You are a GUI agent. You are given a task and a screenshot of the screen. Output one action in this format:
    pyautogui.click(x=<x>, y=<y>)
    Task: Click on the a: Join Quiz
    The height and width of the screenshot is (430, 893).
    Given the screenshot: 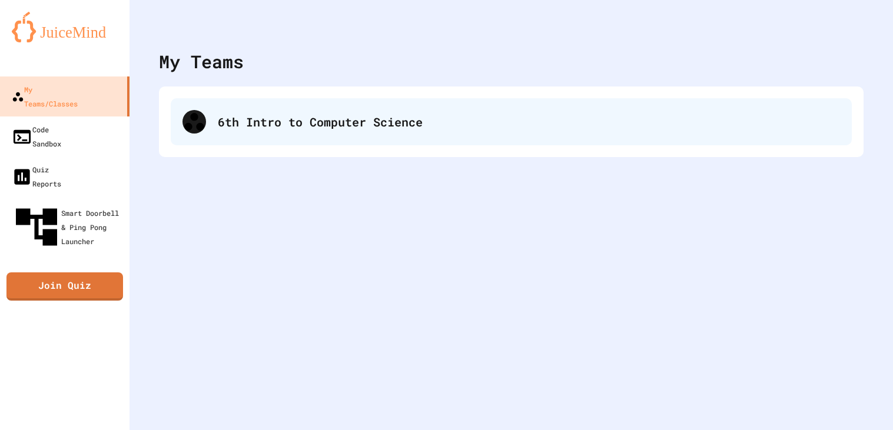 What is the action you would take?
    pyautogui.click(x=65, y=287)
    